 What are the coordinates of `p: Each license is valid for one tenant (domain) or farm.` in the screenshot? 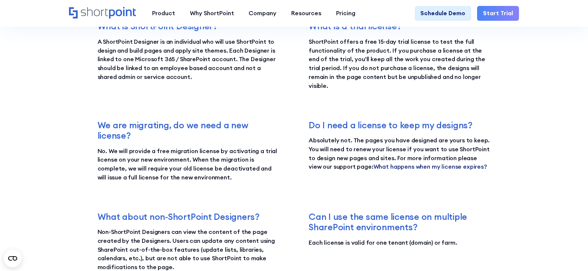 It's located at (400, 243).